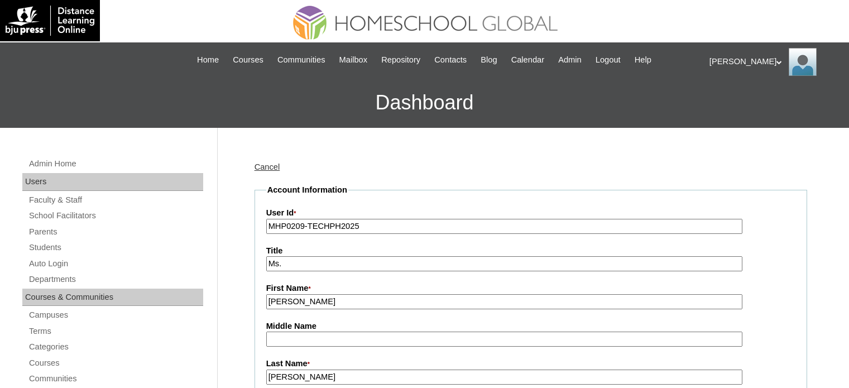  What do you see at coordinates (307, 190) in the screenshot?
I see `legend: Account Information` at bounding box center [307, 190].